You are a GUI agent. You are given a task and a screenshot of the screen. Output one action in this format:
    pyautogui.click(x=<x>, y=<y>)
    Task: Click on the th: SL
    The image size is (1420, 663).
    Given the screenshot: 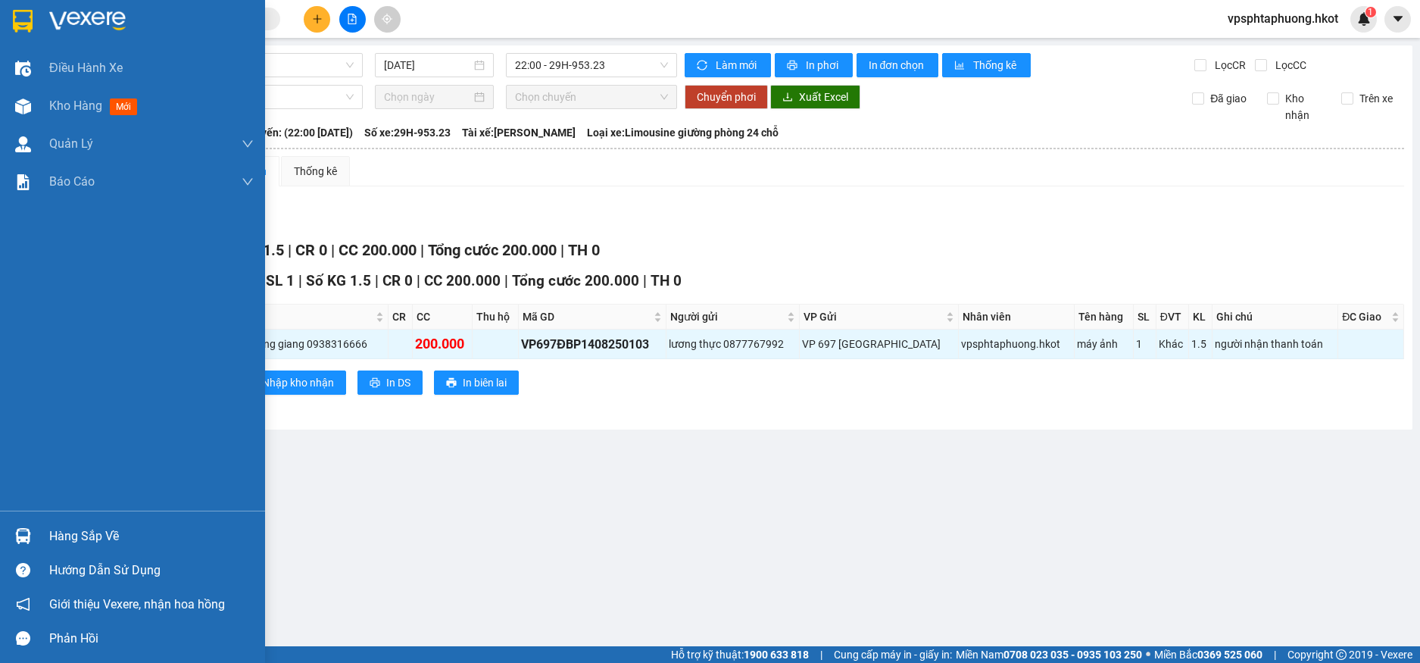 What is the action you would take?
    pyautogui.click(x=1145, y=317)
    